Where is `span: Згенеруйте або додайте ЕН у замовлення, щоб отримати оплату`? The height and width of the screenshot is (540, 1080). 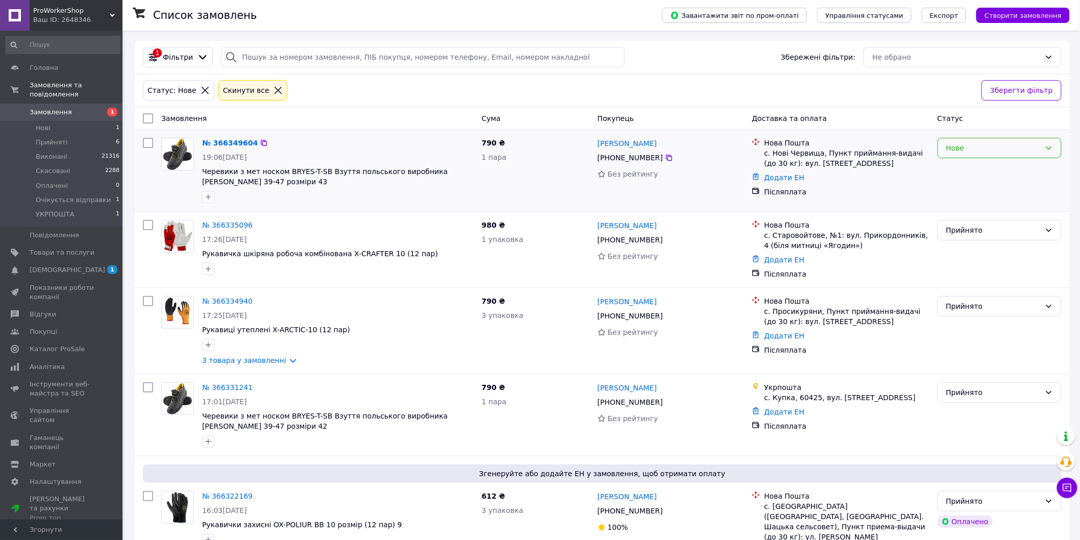 span: Згенеруйте або додайте ЕН у замовлення, щоб отримати оплату is located at coordinates (602, 474).